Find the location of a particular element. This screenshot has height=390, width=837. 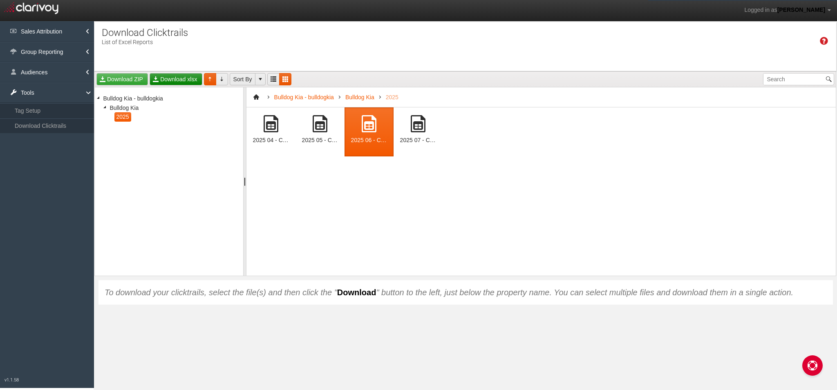

span: Bulldog Kia is located at coordinates (124, 108).